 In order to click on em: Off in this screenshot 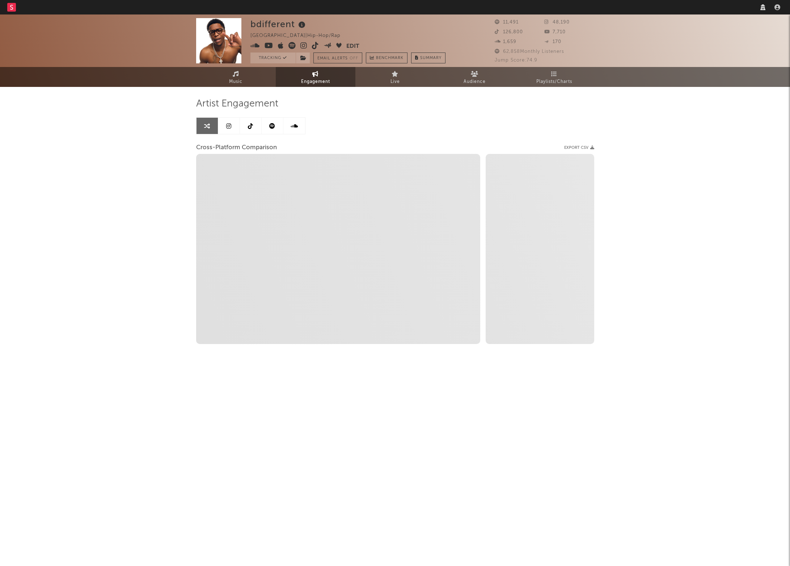, I will do `click(354, 58)`.